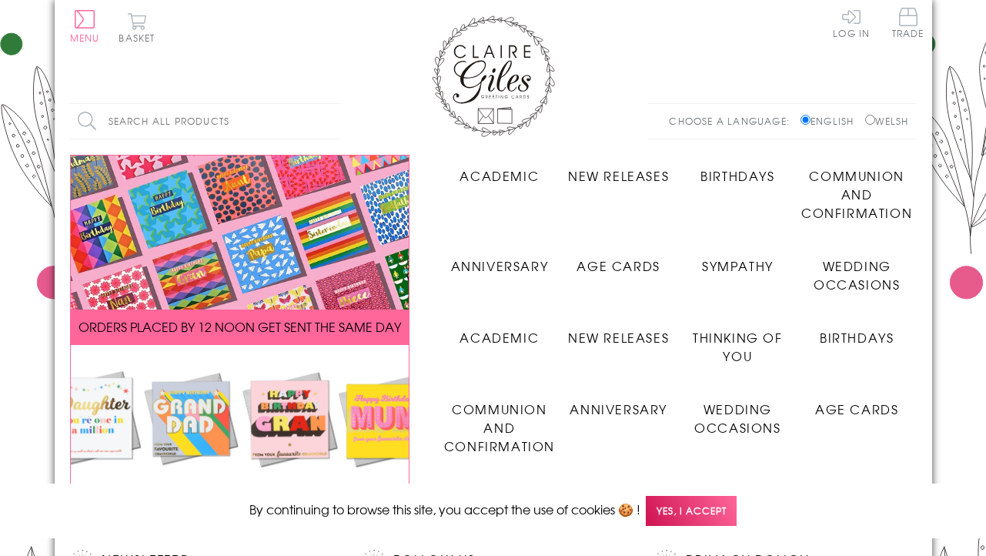 This screenshot has height=556, width=986. Describe the element at coordinates (205, 121) in the screenshot. I see `input: Search all products` at that location.